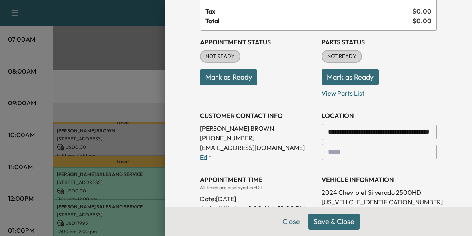 This screenshot has height=236, width=472. Describe the element at coordinates (291, 222) in the screenshot. I see `button: Close` at that location.